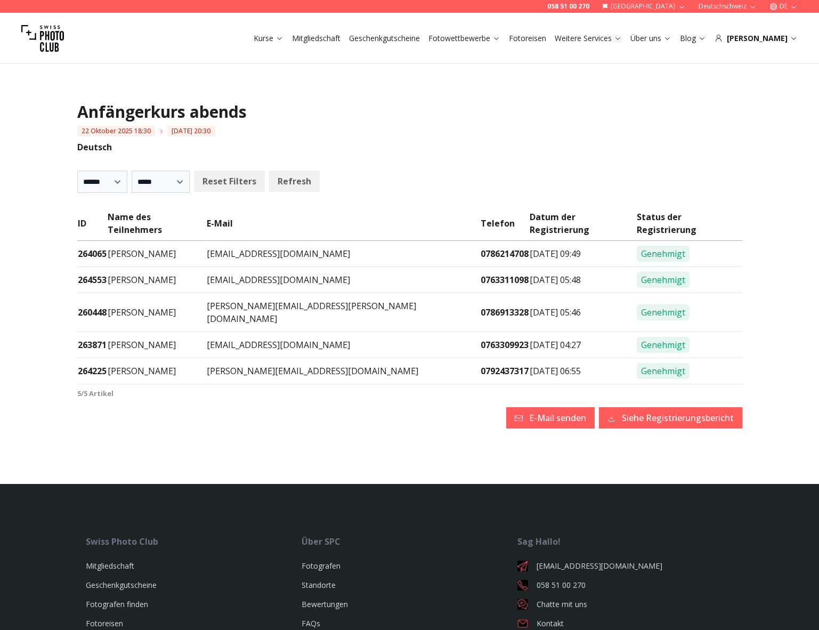 This screenshot has width=819, height=630. What do you see at coordinates (321, 566) in the screenshot?
I see `a: Fotografen` at bounding box center [321, 566].